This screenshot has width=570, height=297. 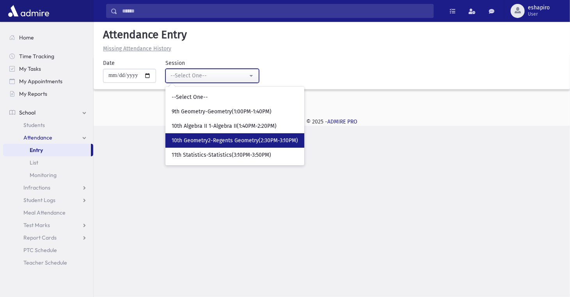 What do you see at coordinates (45, 262) in the screenshot?
I see `span: Teacher Schedule` at bounding box center [45, 262].